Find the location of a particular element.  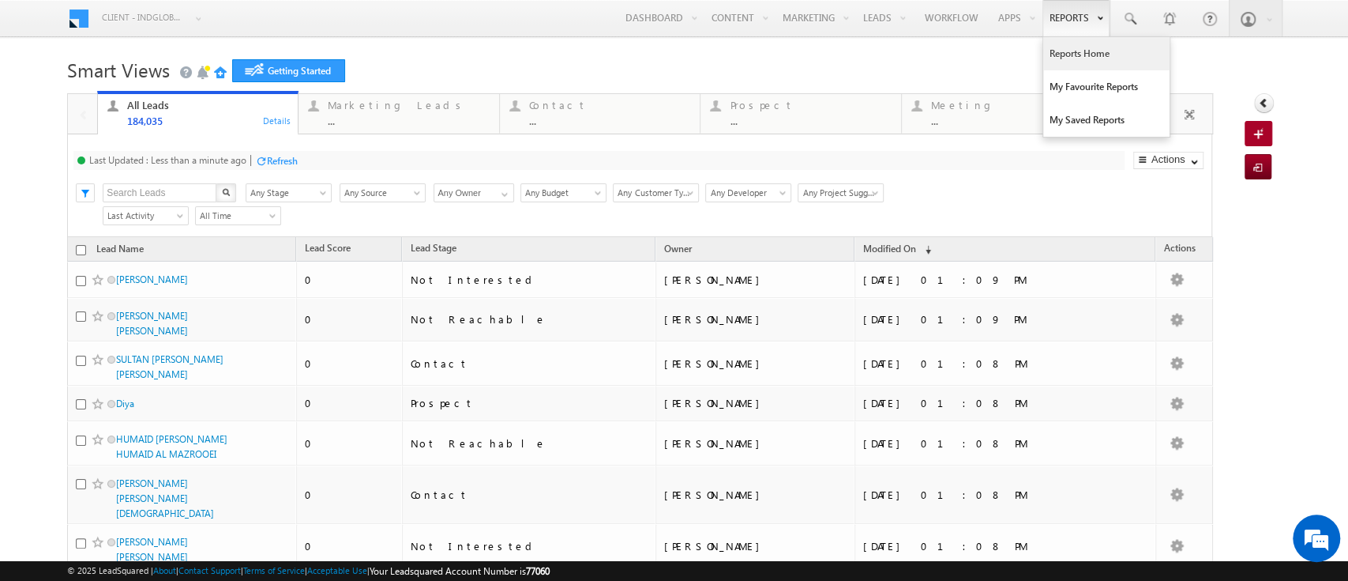

a: Any Developer is located at coordinates (748, 193).